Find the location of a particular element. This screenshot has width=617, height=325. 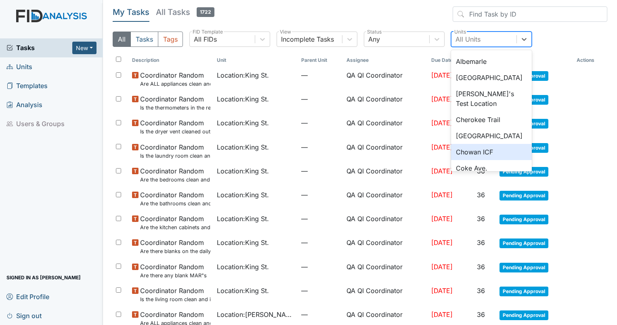

input: Find Task by ID is located at coordinates (530, 14).